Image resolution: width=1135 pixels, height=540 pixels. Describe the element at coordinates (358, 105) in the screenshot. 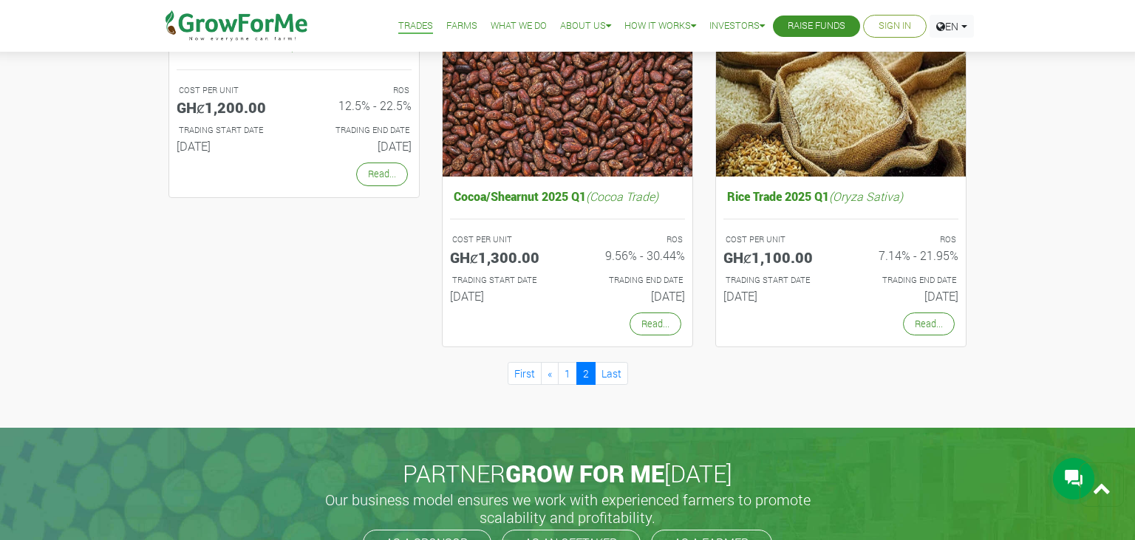

I see `h6: 12.5% - 22.5%` at that location.